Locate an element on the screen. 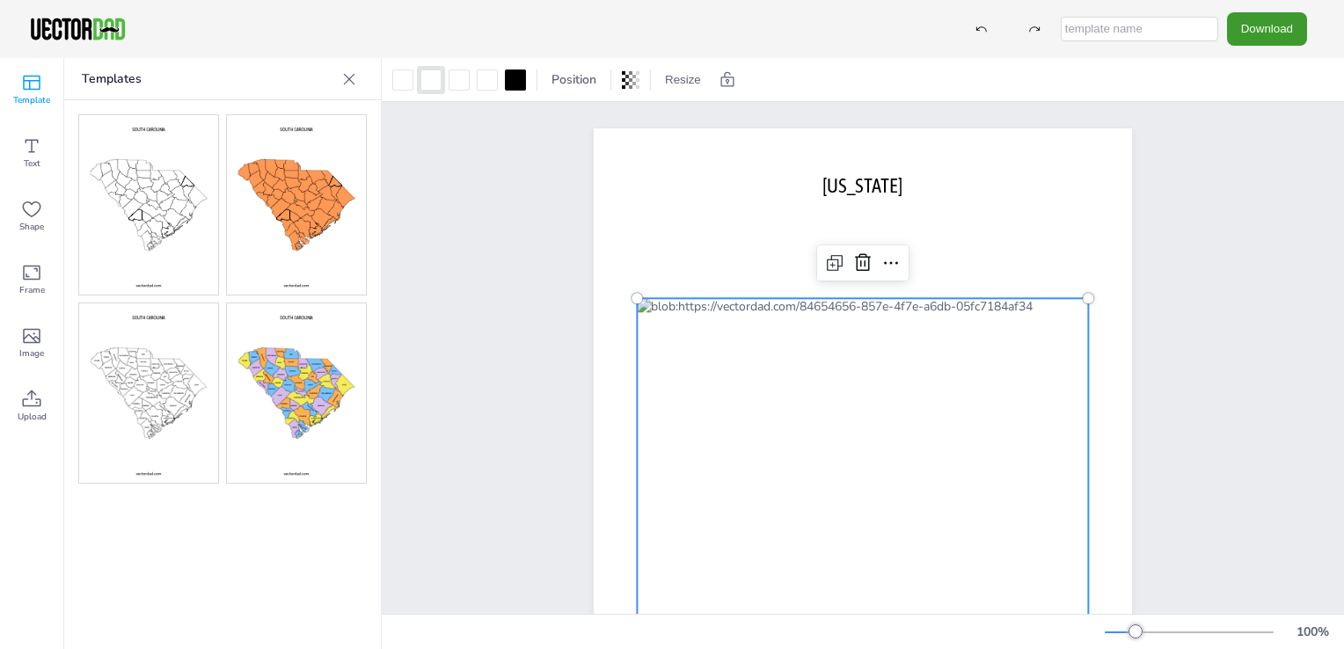 The height and width of the screenshot is (649, 1344). img: VectorDad-1.png is located at coordinates (77, 29).